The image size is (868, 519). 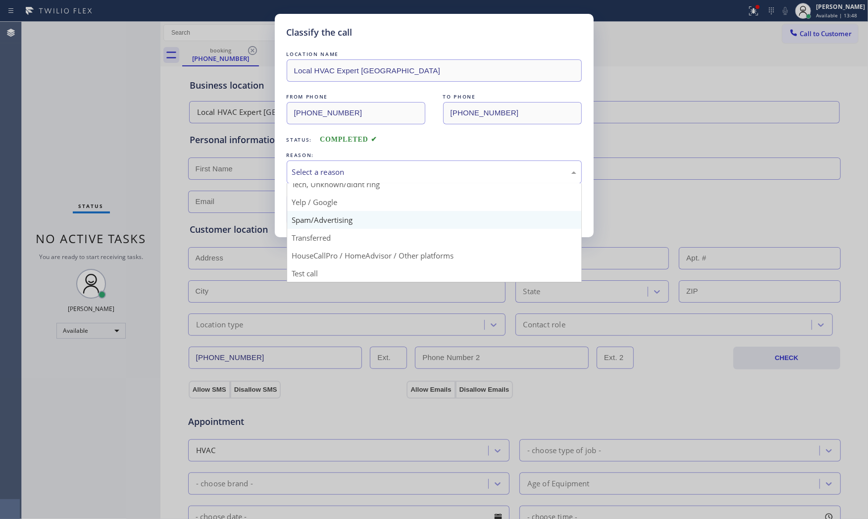 What do you see at coordinates (434, 273) in the screenshot?
I see `div: Test call` at bounding box center [434, 273].